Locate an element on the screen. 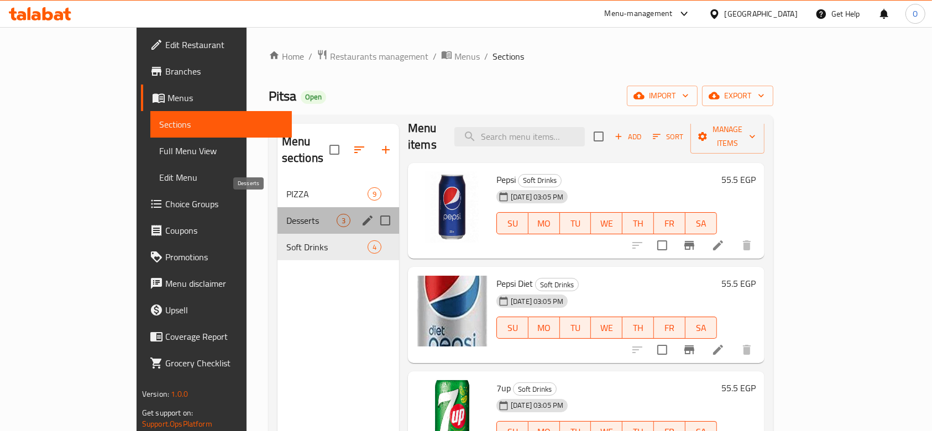 This screenshot has width=932, height=431. a: Branches is located at coordinates (217, 71).